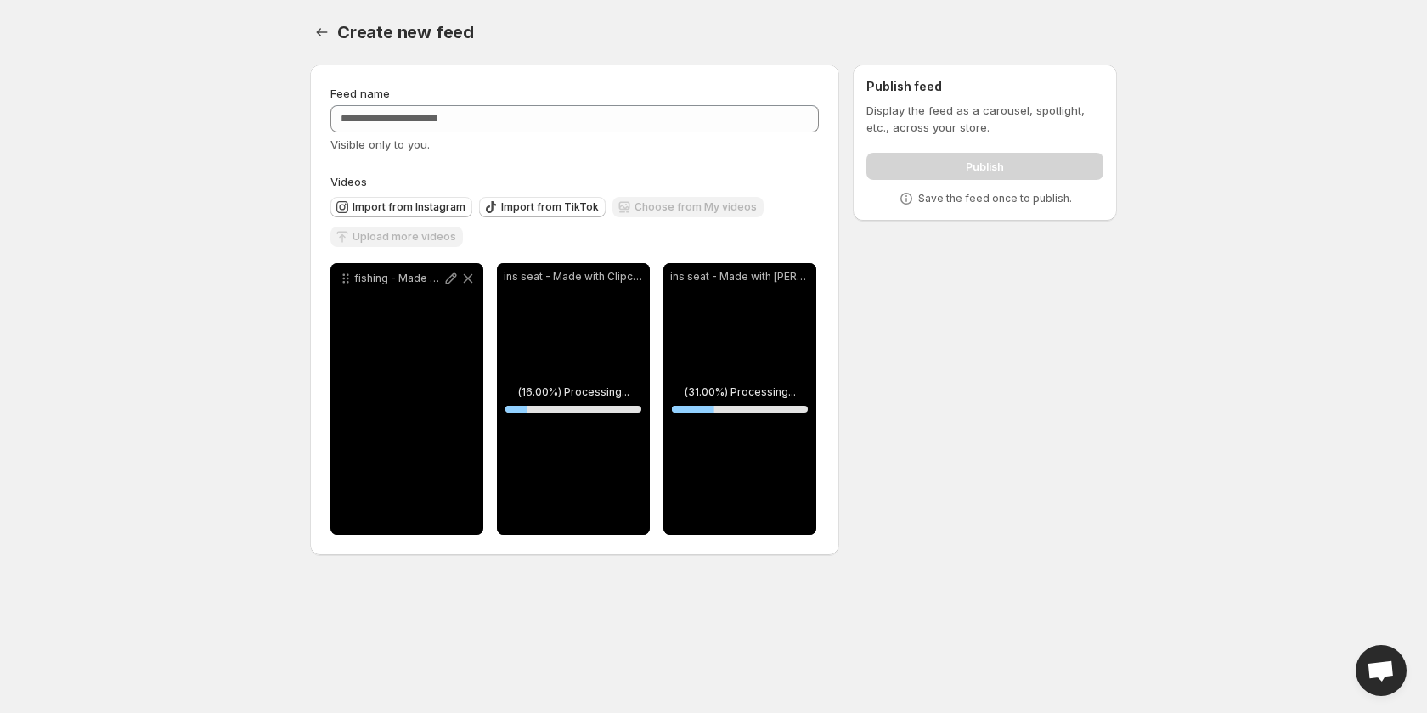  Describe the element at coordinates (984, 119) in the screenshot. I see `p: Display the feed as a carousel, spotlight, etc., across your store.` at that location.